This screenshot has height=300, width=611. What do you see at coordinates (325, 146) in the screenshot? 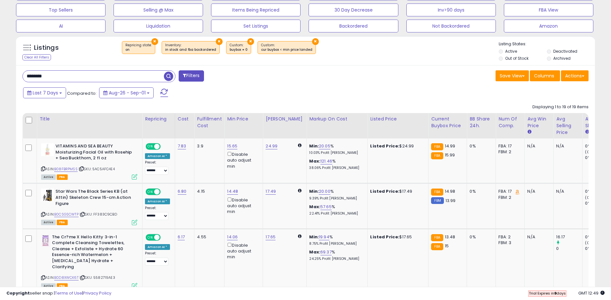
I see `a: 20.05` at bounding box center [325, 146].